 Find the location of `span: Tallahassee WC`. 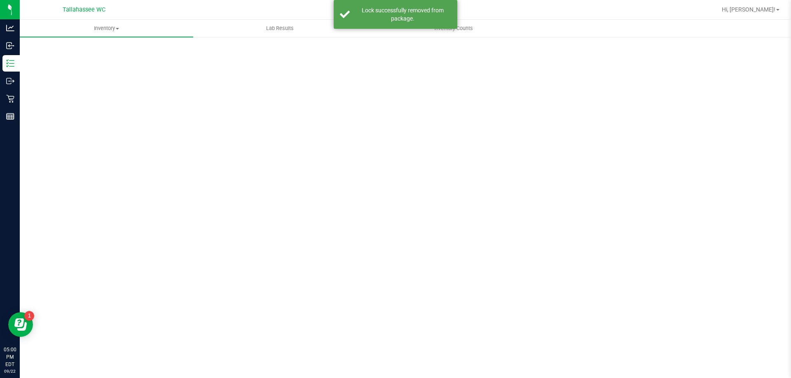

span: Tallahassee WC is located at coordinates (84, 9).